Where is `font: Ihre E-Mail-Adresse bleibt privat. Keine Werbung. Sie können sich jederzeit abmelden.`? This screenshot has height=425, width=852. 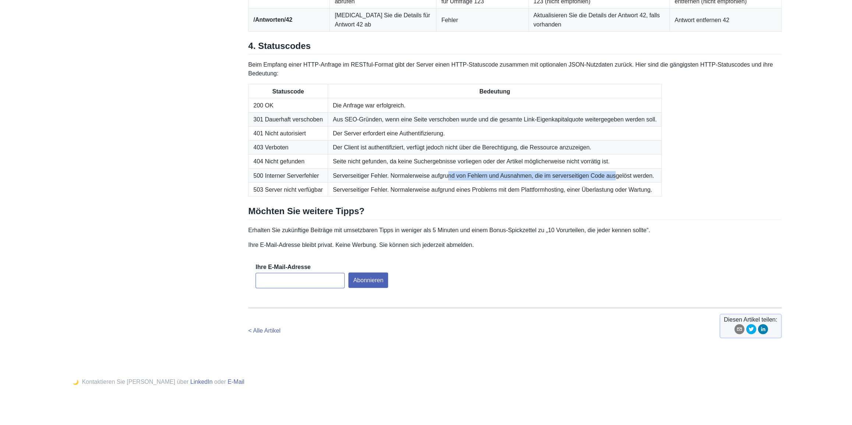
font: Ihre E-Mail-Adresse bleibt privat. Keine Werbung. Sie können sich jederzeit abmelden. is located at coordinates (361, 244).